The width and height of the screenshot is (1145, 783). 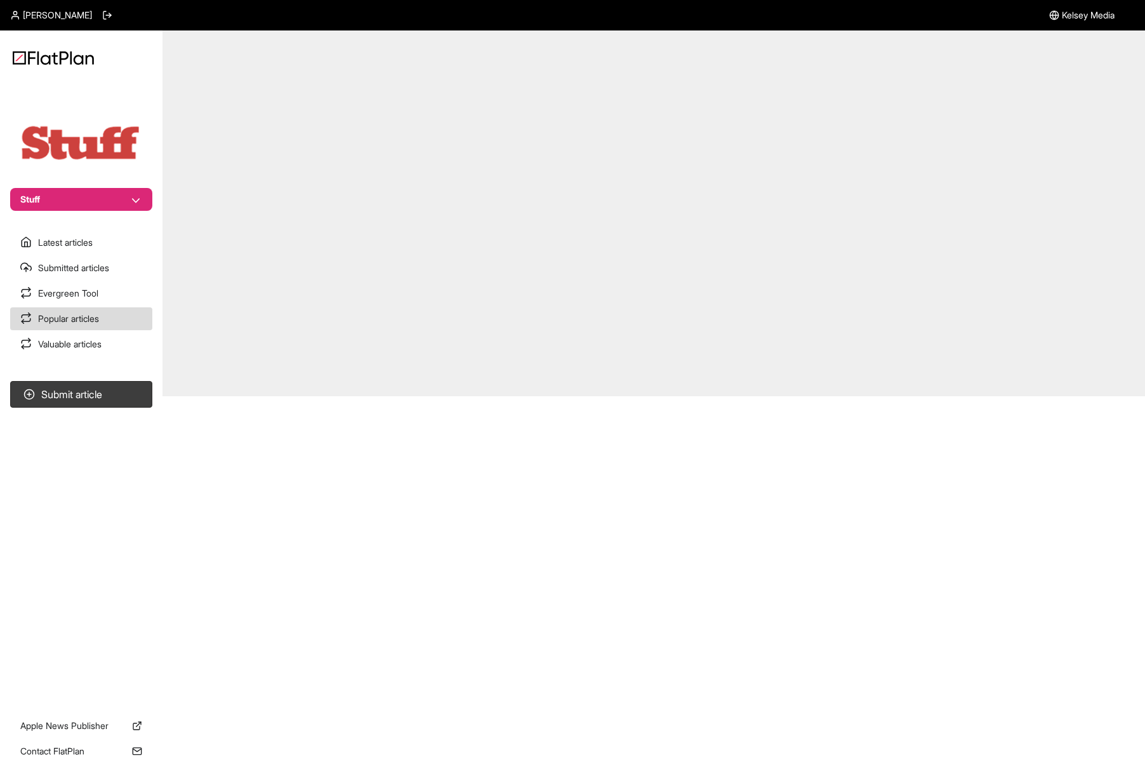 What do you see at coordinates (81, 199) in the screenshot?
I see `button: Stuff` at bounding box center [81, 199].